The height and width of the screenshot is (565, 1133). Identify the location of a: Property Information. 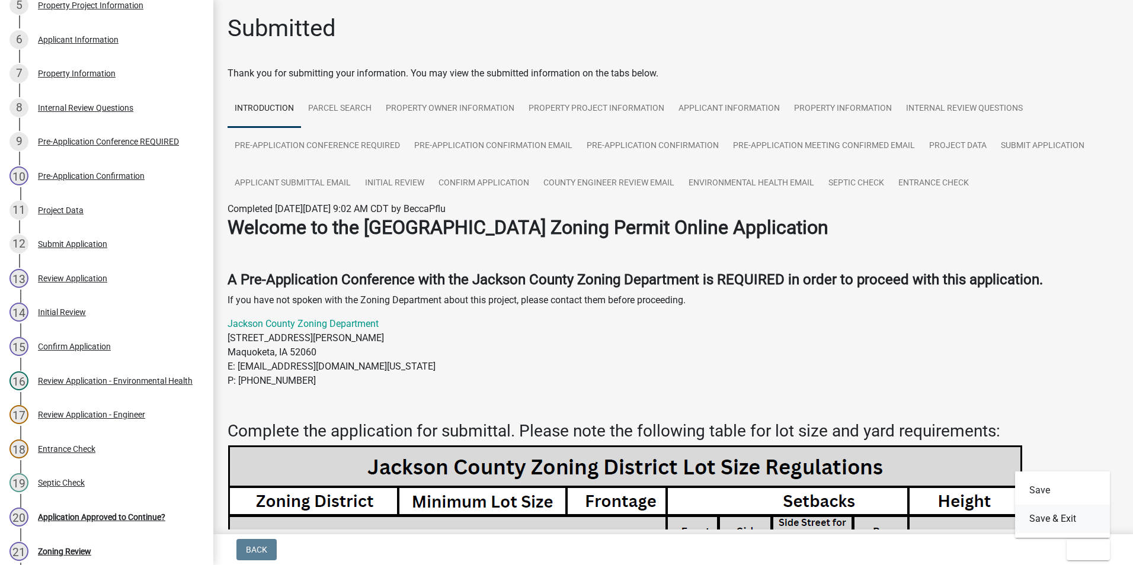
(843, 109).